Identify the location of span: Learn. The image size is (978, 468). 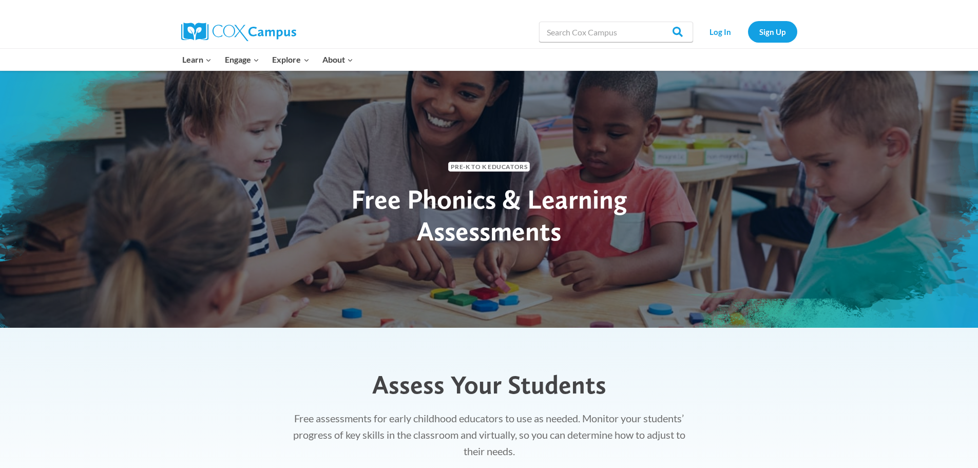
(197, 60).